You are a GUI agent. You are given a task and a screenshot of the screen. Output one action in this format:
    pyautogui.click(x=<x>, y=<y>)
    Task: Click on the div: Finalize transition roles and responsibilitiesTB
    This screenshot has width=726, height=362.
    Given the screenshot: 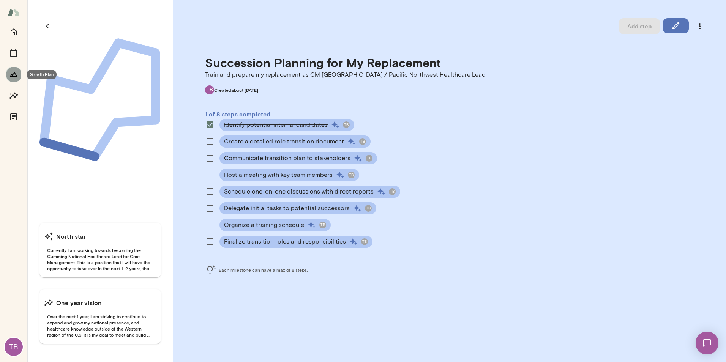 What is the action you would take?
    pyautogui.click(x=296, y=242)
    